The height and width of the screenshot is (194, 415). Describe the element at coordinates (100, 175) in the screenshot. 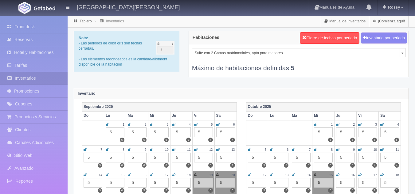

I see `small: 14` at that location.